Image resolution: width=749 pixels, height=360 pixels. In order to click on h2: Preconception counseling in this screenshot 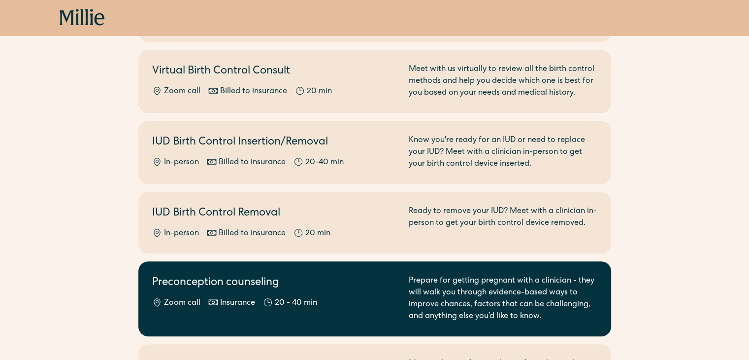, I will do `click(274, 283)`.